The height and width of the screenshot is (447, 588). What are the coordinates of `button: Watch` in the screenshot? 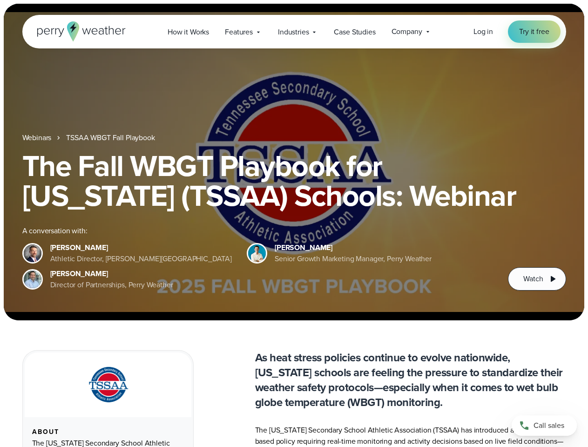 It's located at (536, 279).